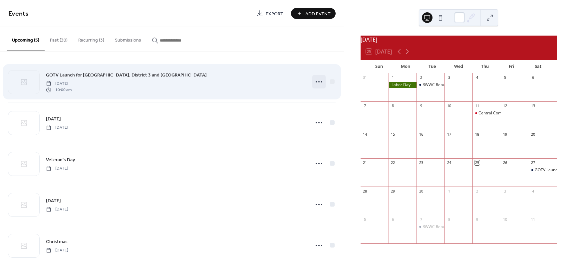  I want to click on button: Add Event, so click(313, 13).